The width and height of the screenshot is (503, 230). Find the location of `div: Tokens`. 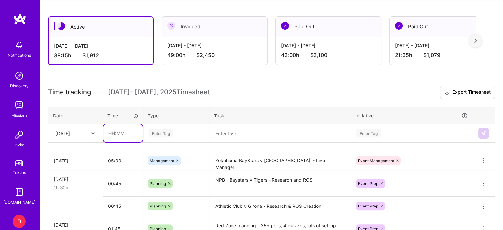

div: Tokens is located at coordinates (19, 172).